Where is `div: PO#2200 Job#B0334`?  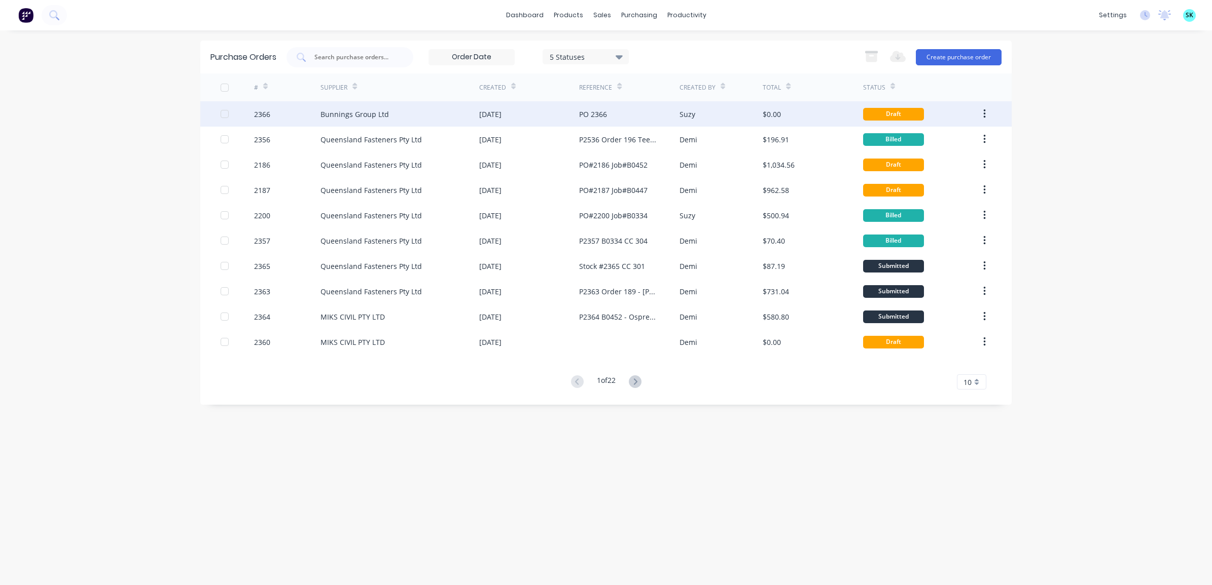 div: PO#2200 Job#B0334 is located at coordinates (613, 215).